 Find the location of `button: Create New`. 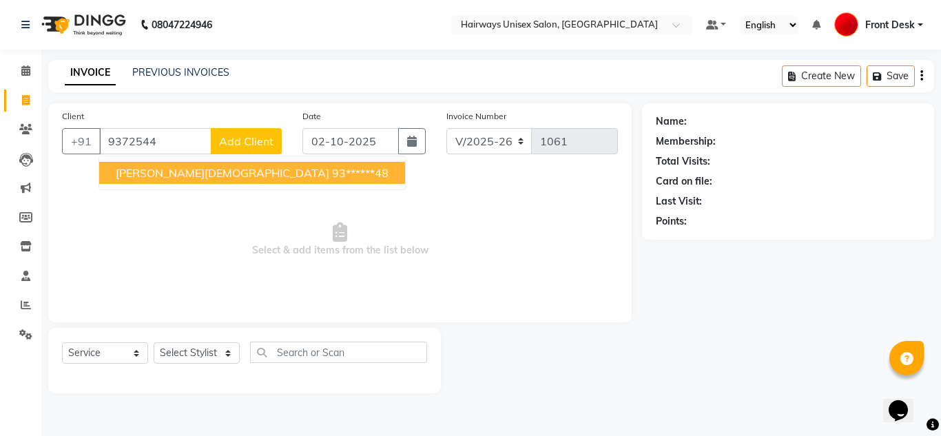

button: Create New is located at coordinates (821, 76).